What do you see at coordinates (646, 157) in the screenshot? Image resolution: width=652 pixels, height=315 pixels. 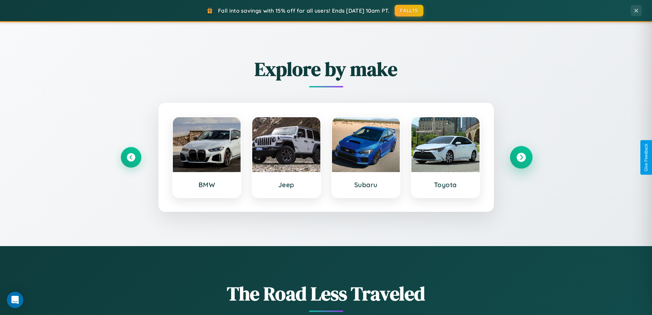 I see `div: Give Feedback` at bounding box center [646, 157].